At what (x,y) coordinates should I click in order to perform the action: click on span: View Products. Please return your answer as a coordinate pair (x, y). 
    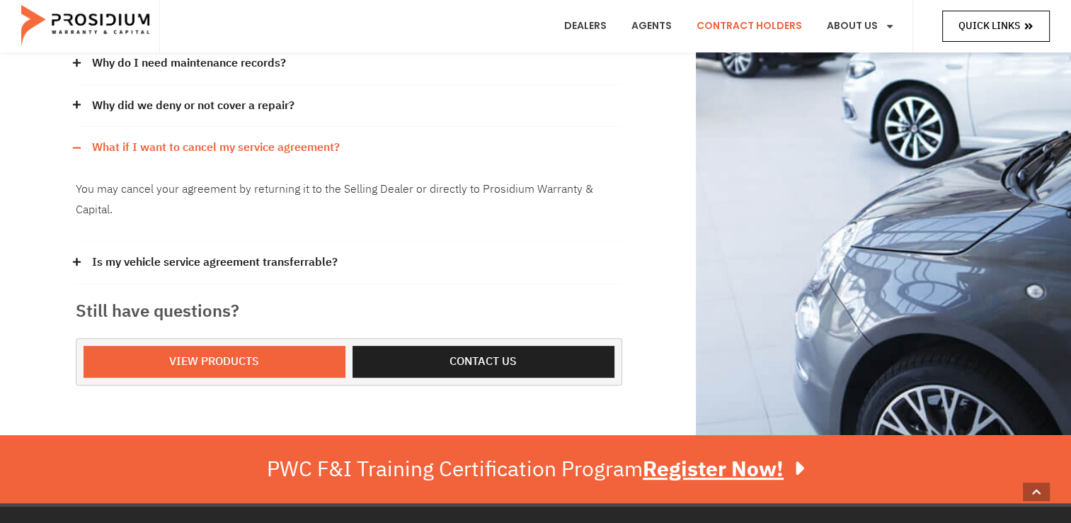
    Looking at the image, I should click on (214, 361).